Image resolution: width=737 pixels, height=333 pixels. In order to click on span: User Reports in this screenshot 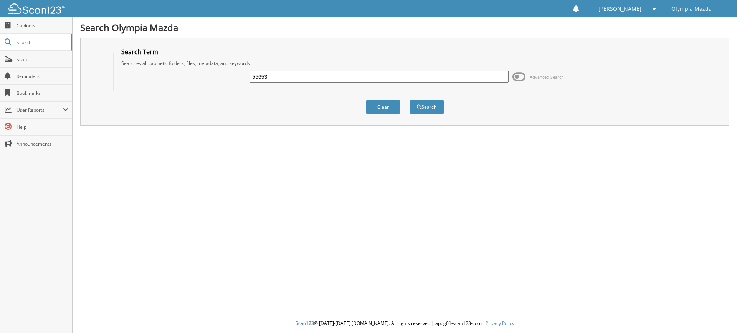, I will do `click(40, 110)`.